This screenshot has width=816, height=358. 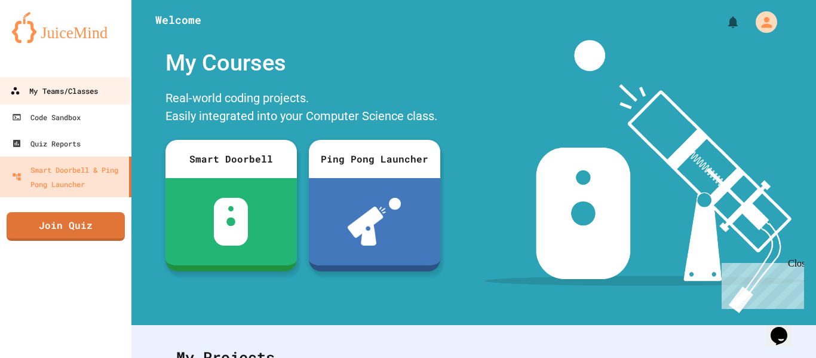 What do you see at coordinates (46, 117) in the screenshot?
I see `div: Code Sandbox` at bounding box center [46, 117].